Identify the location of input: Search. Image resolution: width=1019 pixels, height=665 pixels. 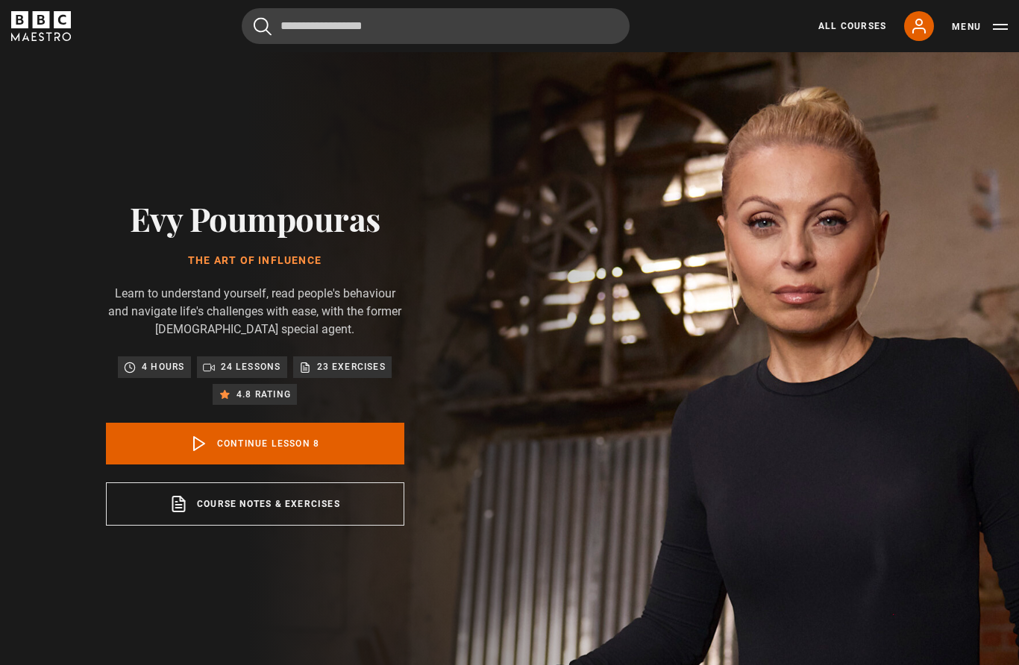
(435, 26).